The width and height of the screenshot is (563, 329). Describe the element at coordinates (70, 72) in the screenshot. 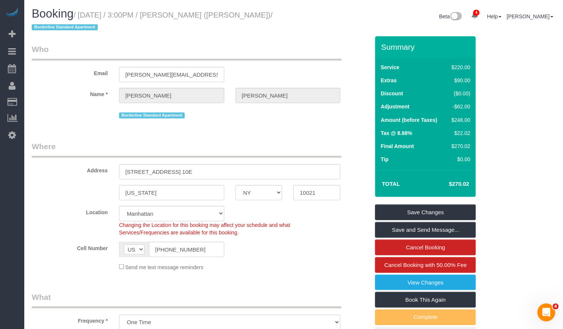

I see `label: Email` at that location.